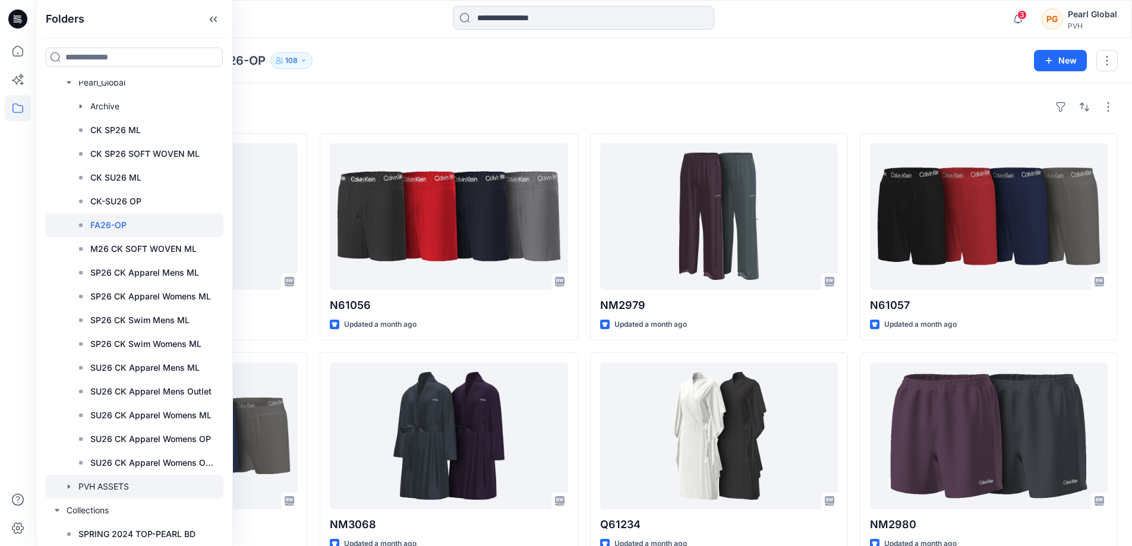  Describe the element at coordinates (115, 130) in the screenshot. I see `p: CK SP26 ML` at that location.